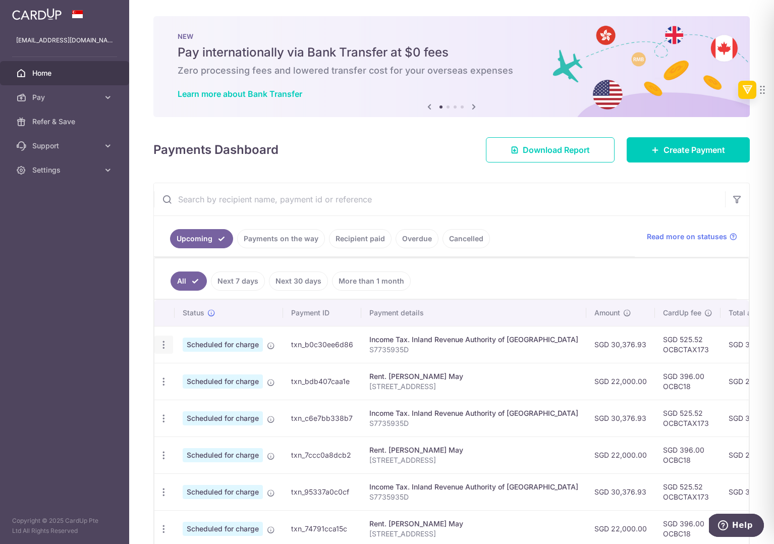  Describe the element at coordinates (692, 237) in the screenshot. I see `a: Read more on statuses` at that location.